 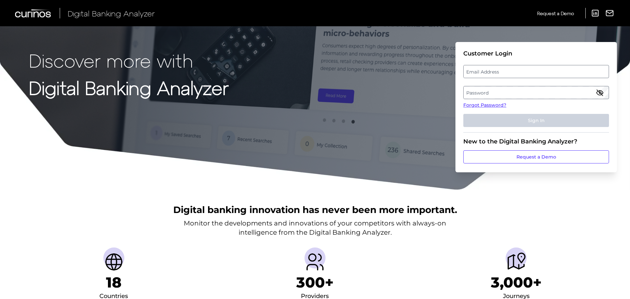 I want to click on strong: Digital Banking Analyzer, so click(x=129, y=87).